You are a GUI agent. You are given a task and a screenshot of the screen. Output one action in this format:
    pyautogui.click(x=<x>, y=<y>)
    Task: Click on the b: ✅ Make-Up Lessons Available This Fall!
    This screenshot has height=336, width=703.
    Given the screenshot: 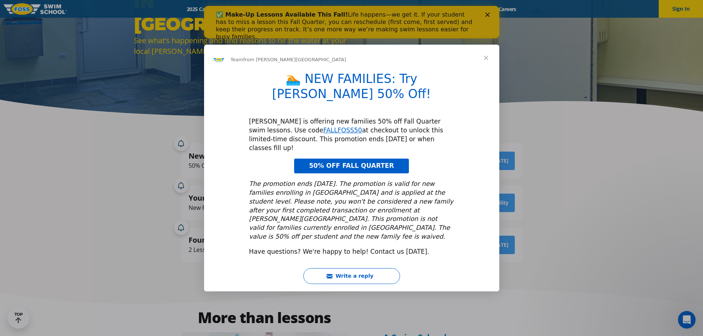 What is the action you would take?
    pyautogui.click(x=78, y=8)
    